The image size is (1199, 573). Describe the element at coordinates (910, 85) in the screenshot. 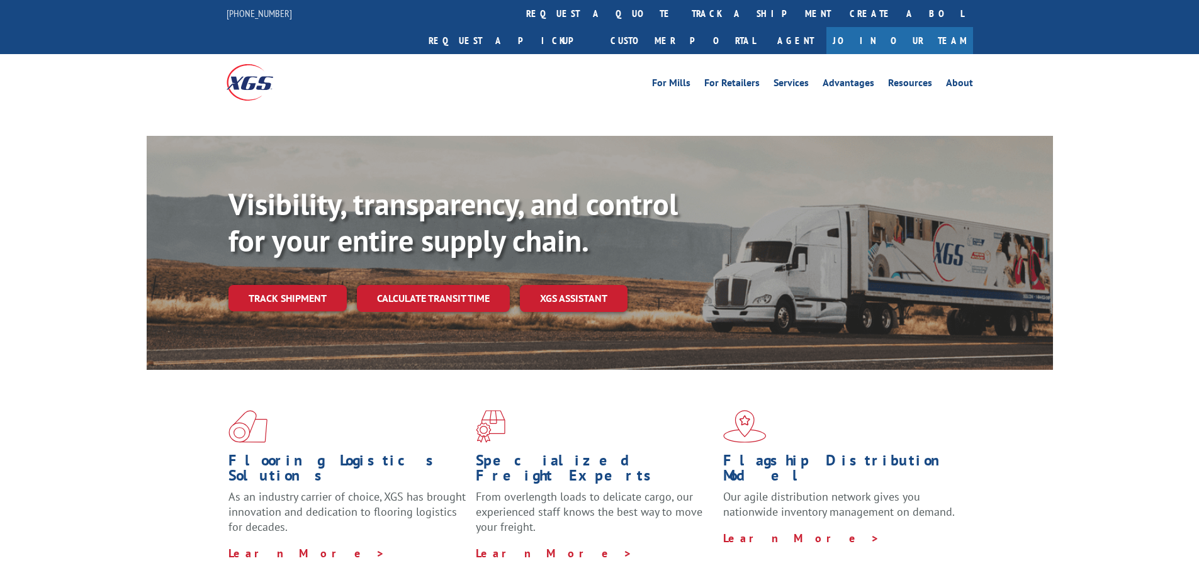

I see `a: Resources` at that location.